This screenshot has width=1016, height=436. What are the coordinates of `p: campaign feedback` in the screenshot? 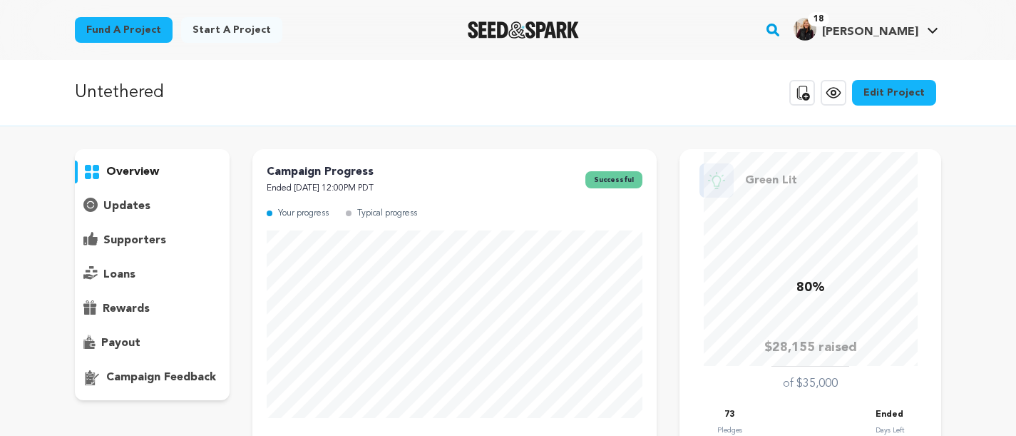 It's located at (161, 377).